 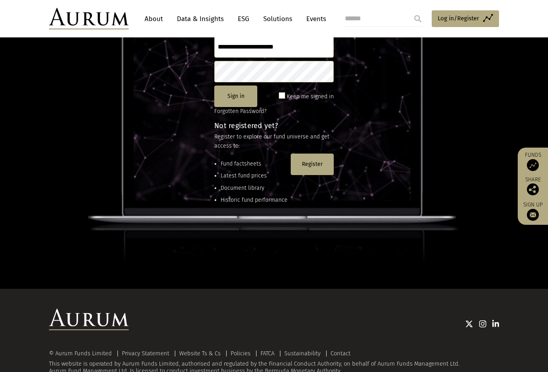 What do you see at coordinates (254, 200) in the screenshot?
I see `li: Historic fund performance` at bounding box center [254, 200].